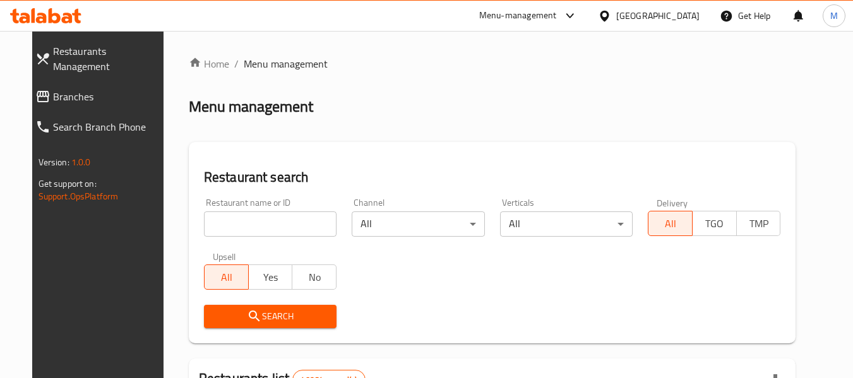 The height and width of the screenshot is (378, 853). Describe the element at coordinates (270, 277) in the screenshot. I see `button: Yes` at that location.